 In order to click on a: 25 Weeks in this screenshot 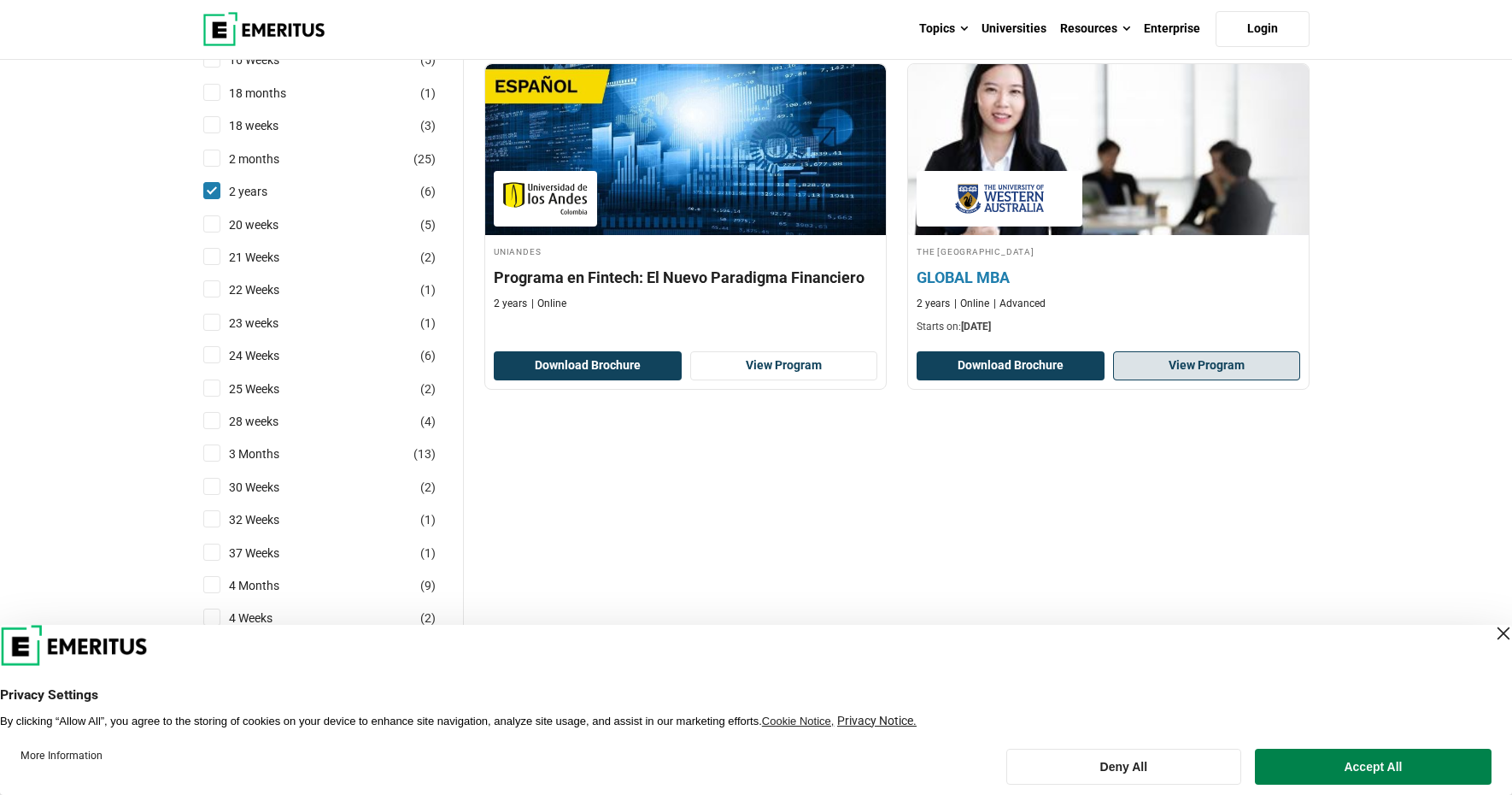, I will do `click(271, 389)`.